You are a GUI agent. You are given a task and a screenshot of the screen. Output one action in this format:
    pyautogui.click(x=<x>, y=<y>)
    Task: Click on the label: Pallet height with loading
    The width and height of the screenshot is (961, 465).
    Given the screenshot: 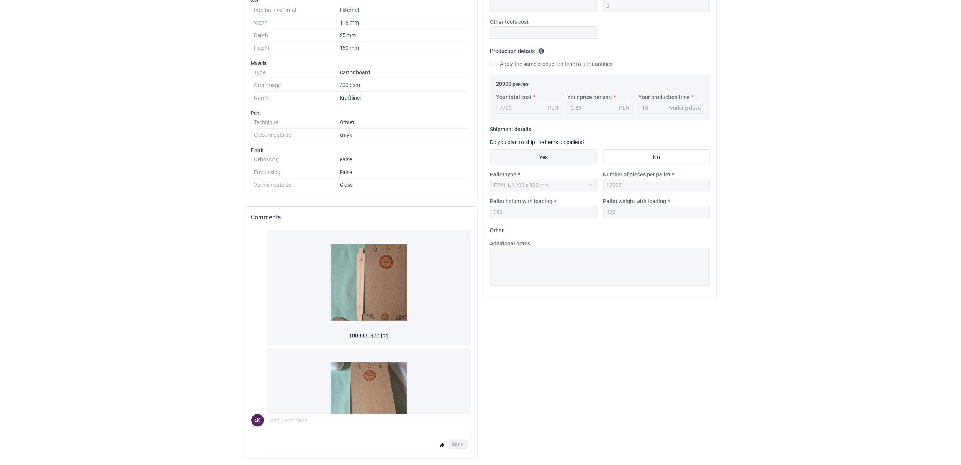 What is the action you would take?
    pyautogui.click(x=521, y=201)
    